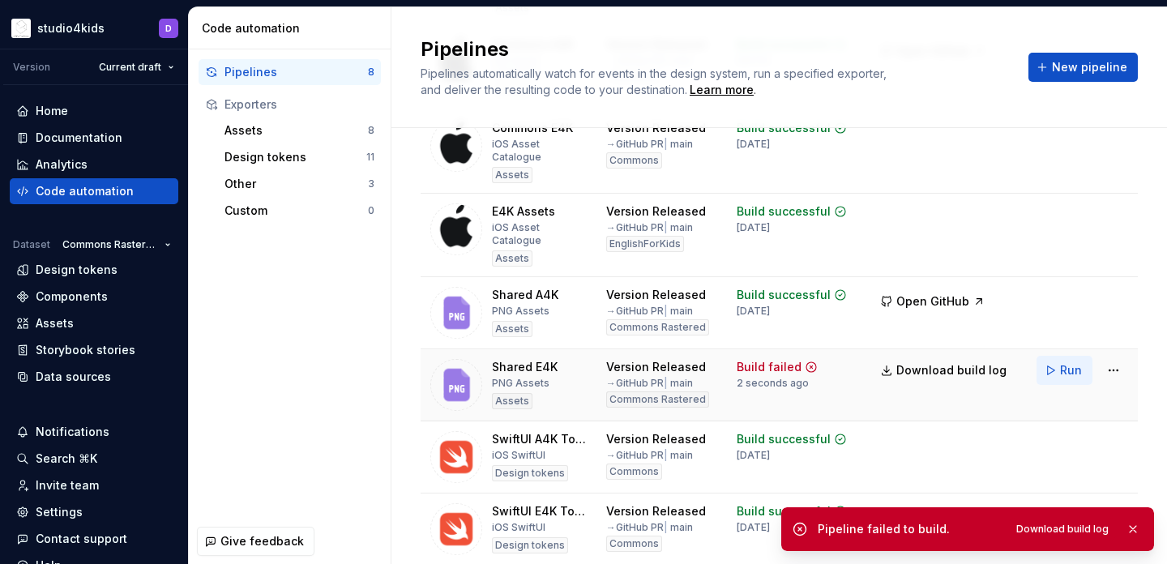  I want to click on div: Dataset, so click(32, 245).